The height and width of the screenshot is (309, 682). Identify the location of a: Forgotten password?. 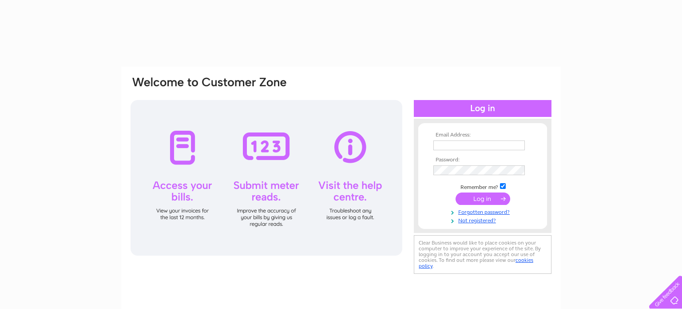
(483, 211).